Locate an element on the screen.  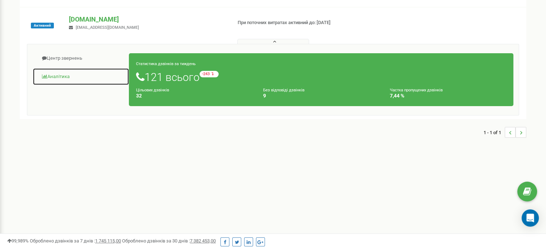
h4: 7,44 % is located at coordinates (448, 95).